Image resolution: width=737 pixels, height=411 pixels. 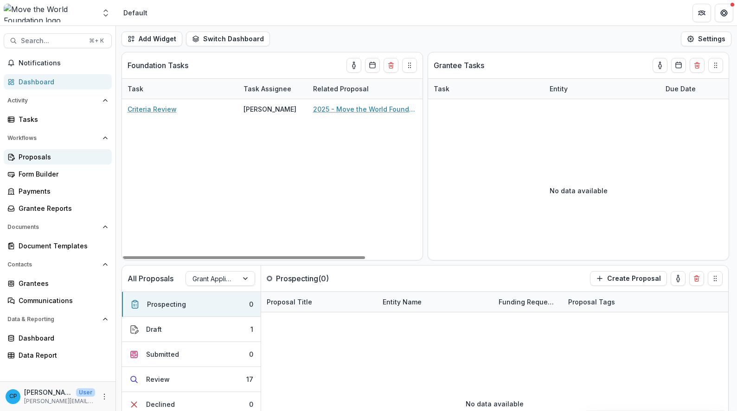 I want to click on a: Payments, so click(x=58, y=191).